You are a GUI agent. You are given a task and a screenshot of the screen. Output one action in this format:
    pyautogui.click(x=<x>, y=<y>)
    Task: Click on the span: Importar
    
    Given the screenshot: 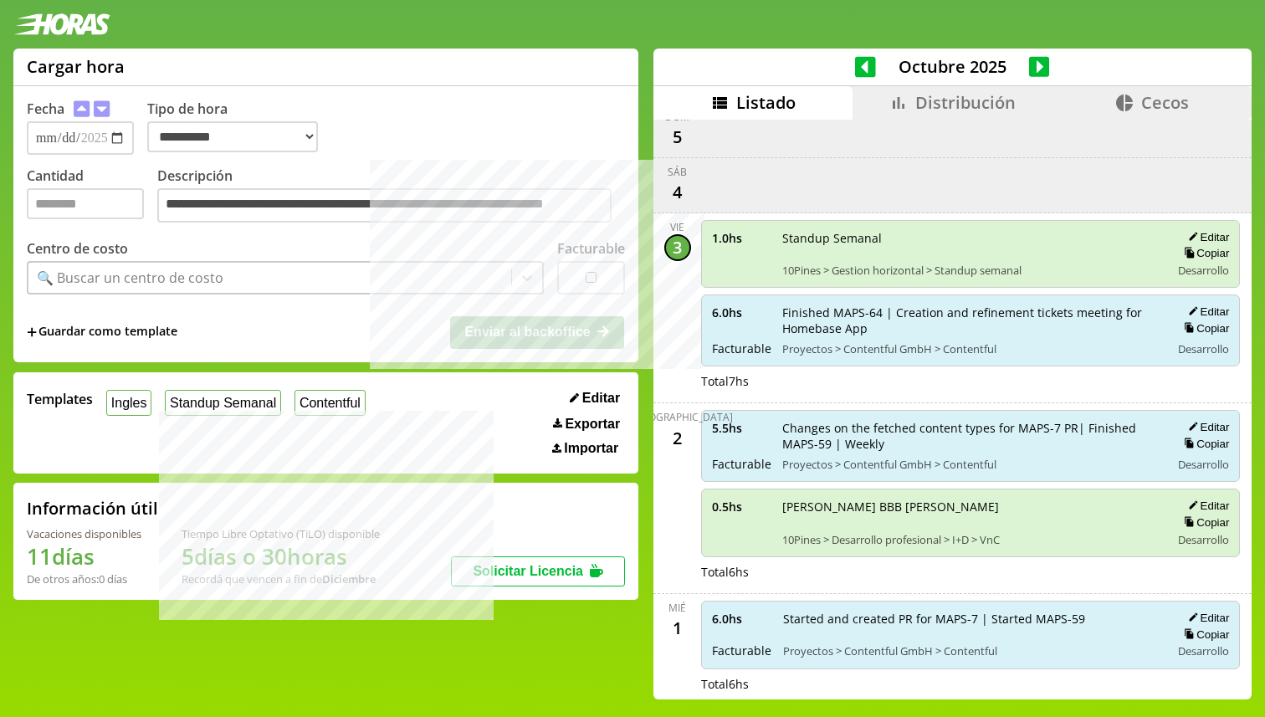 What is the action you would take?
    pyautogui.click(x=590, y=448)
    